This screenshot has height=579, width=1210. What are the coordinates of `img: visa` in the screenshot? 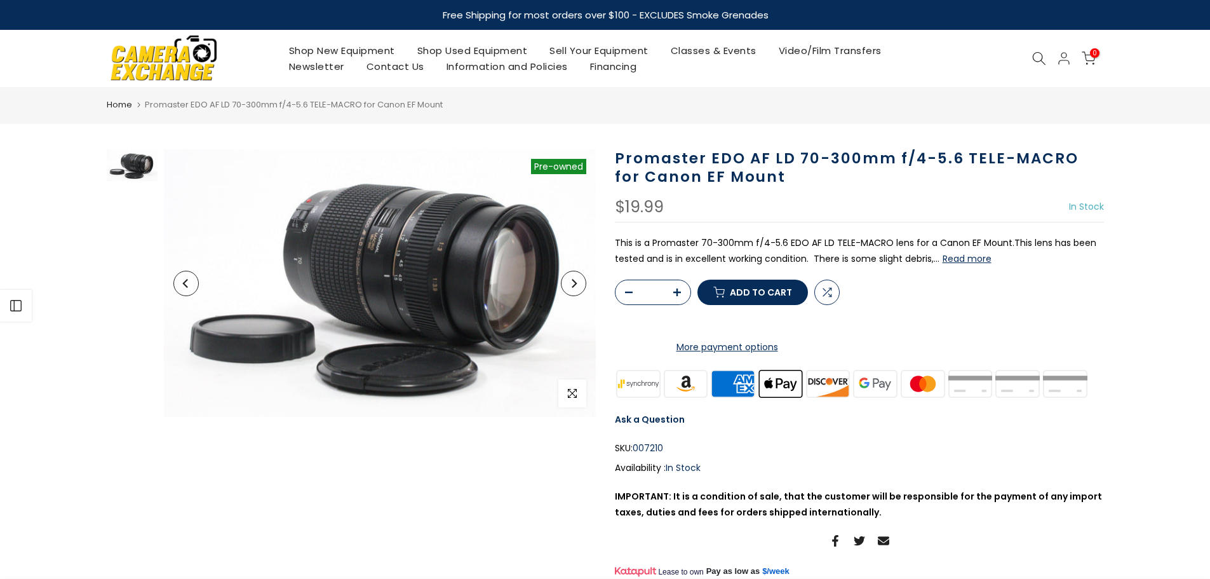 It's located at (1065, 383).